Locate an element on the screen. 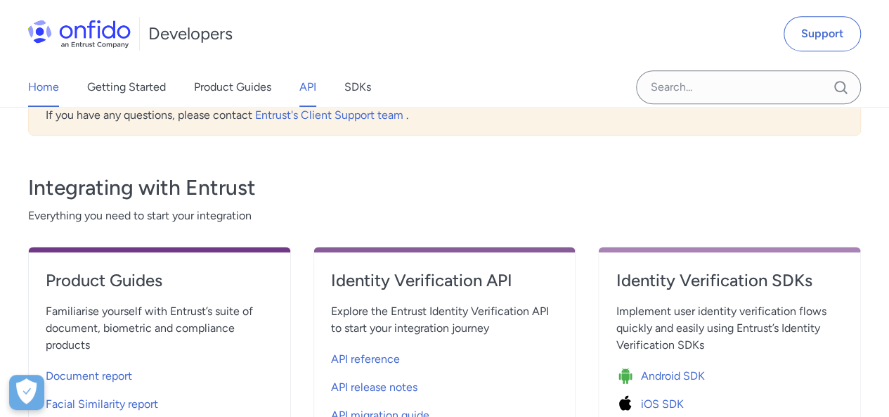 This screenshot has width=889, height=417. img: Icon iOS SDK is located at coordinates (627, 404).